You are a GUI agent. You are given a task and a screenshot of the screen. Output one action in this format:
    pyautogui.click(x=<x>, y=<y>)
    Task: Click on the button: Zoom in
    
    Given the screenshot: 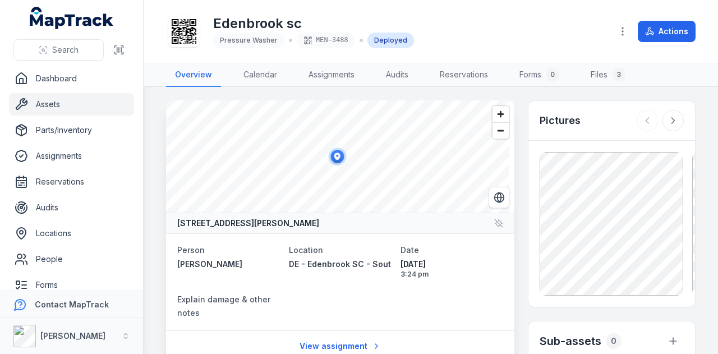 What is the action you would take?
    pyautogui.click(x=500, y=114)
    